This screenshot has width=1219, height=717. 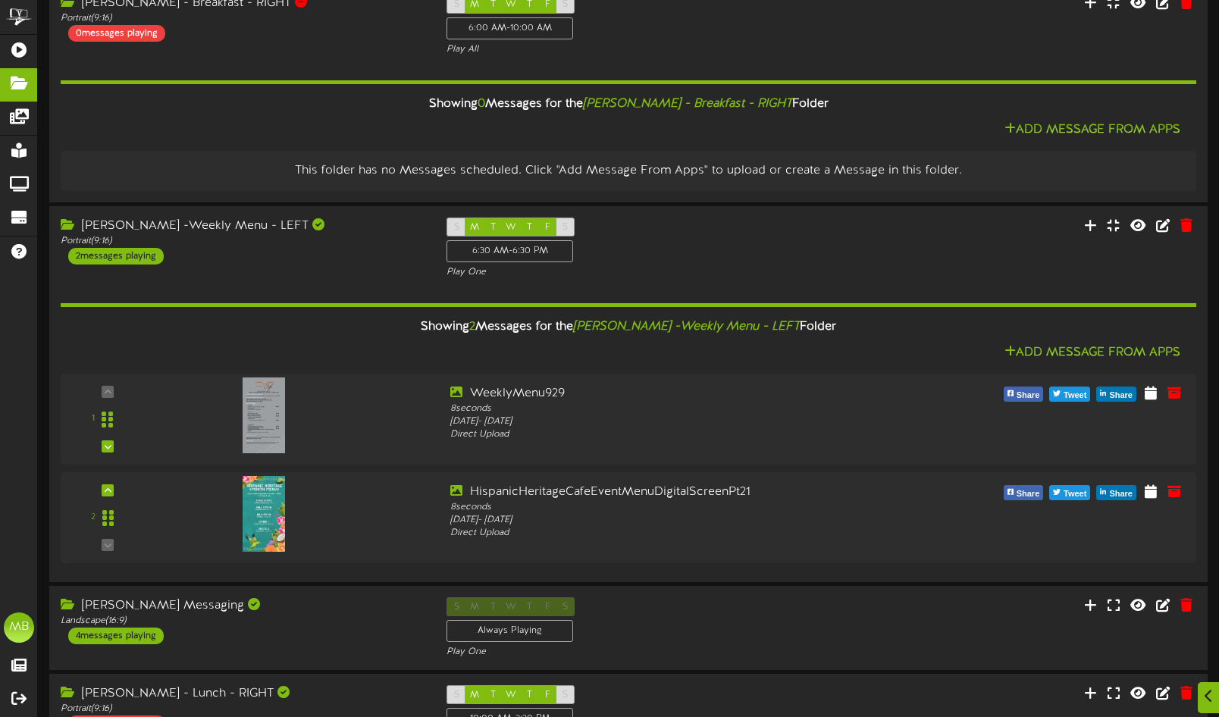 I want to click on div: Landscape ( 16:9 ), so click(x=242, y=621).